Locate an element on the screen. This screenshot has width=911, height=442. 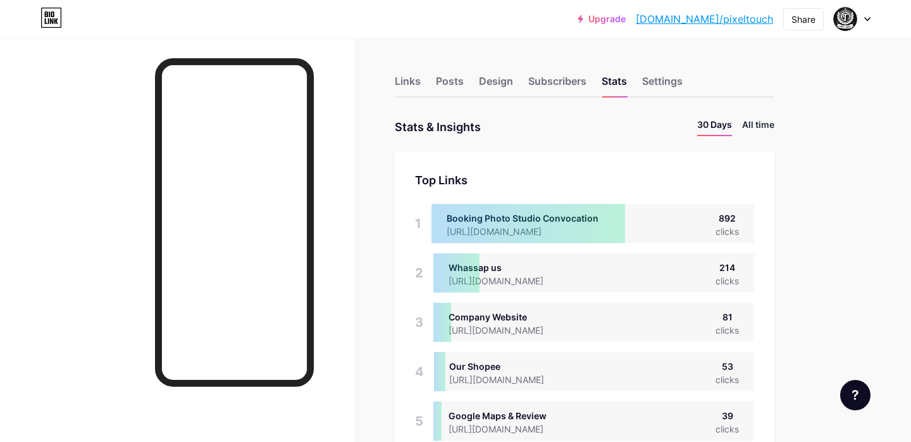
div: Subscribers is located at coordinates (558, 85).